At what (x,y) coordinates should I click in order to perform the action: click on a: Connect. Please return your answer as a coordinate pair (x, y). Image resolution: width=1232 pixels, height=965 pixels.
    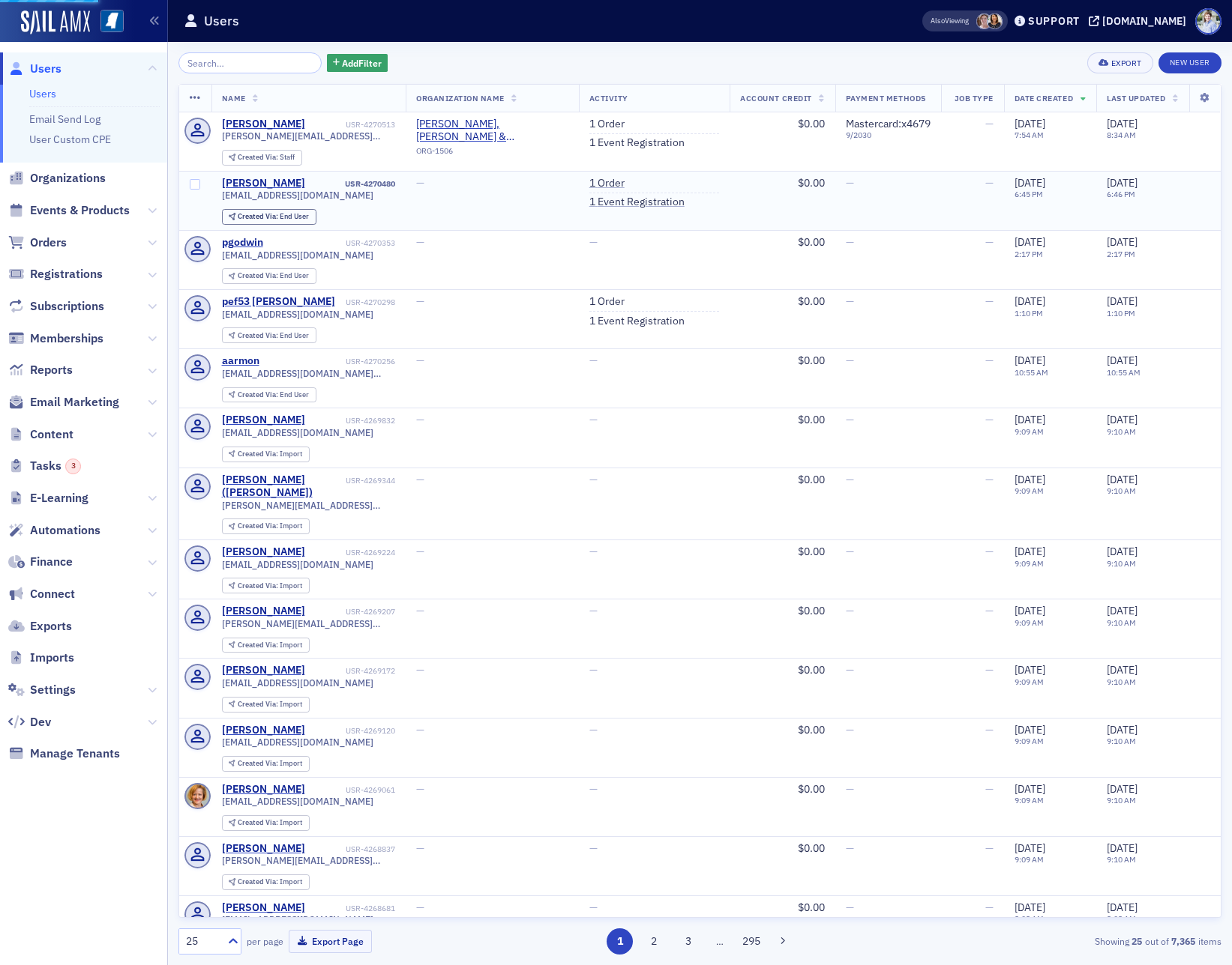
    Looking at the image, I should click on (41, 595).